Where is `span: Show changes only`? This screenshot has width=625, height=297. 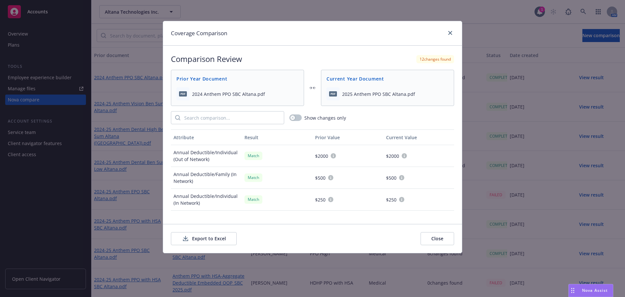 span: Show changes only is located at coordinates (325, 118).